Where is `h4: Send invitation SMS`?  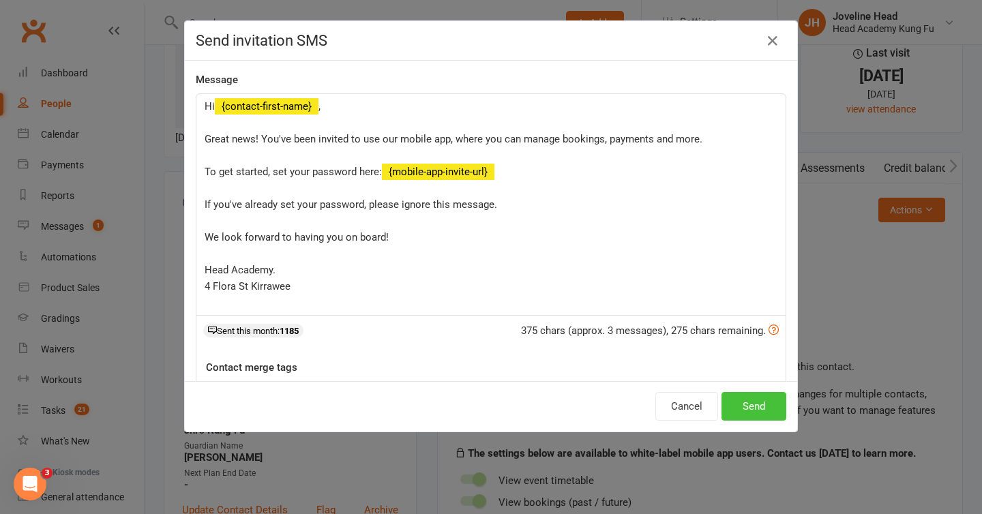 h4: Send invitation SMS is located at coordinates (491, 40).